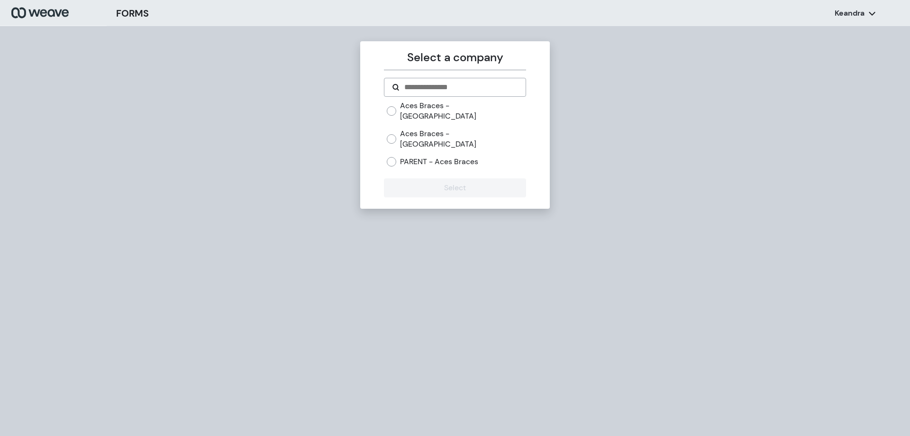  What do you see at coordinates (455, 57) in the screenshot?
I see `p: Select a company` at bounding box center [455, 57].